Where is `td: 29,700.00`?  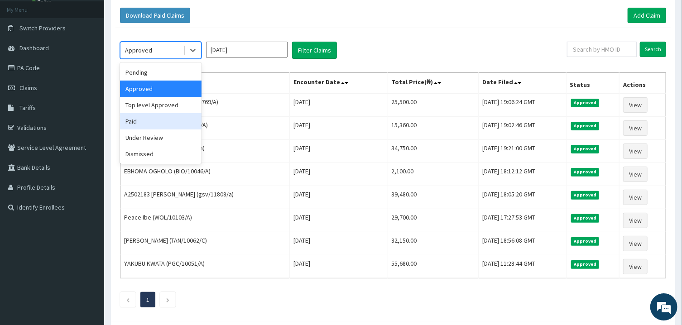
td: 29,700.00 is located at coordinates (433, 220).